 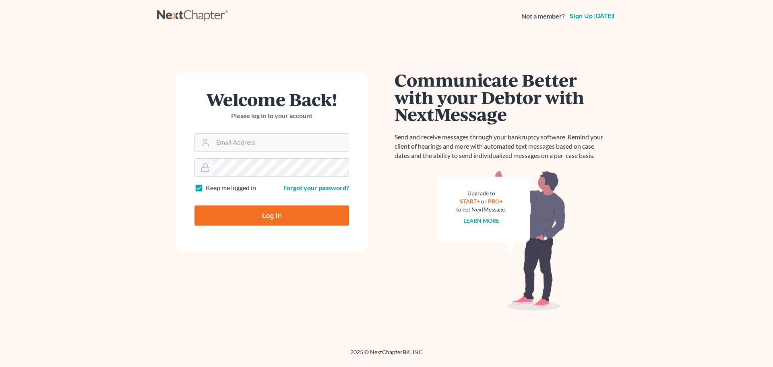 What do you see at coordinates (470, 201) in the screenshot?
I see `a: START+` at bounding box center [470, 201].